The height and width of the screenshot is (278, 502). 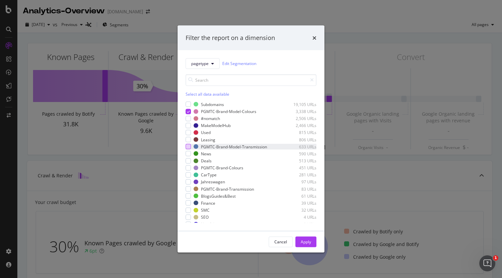 What do you see at coordinates (300, 168) in the screenshot?
I see `div: 451 URLs` at bounding box center [300, 168].